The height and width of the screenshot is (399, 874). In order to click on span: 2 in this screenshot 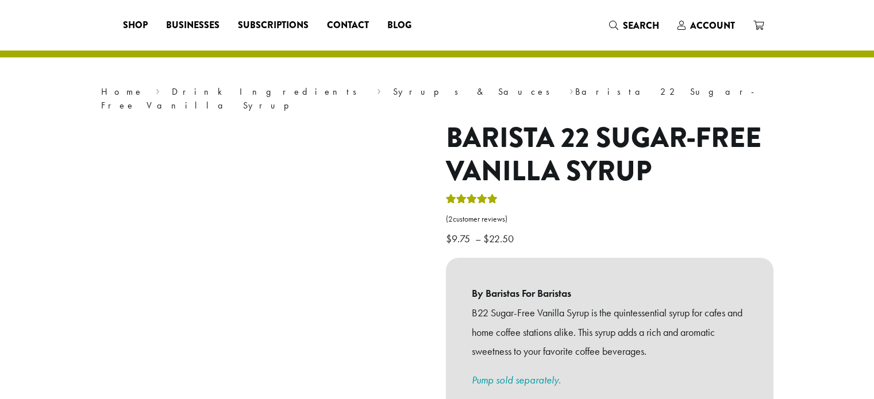, I will do `click(451, 219)`.